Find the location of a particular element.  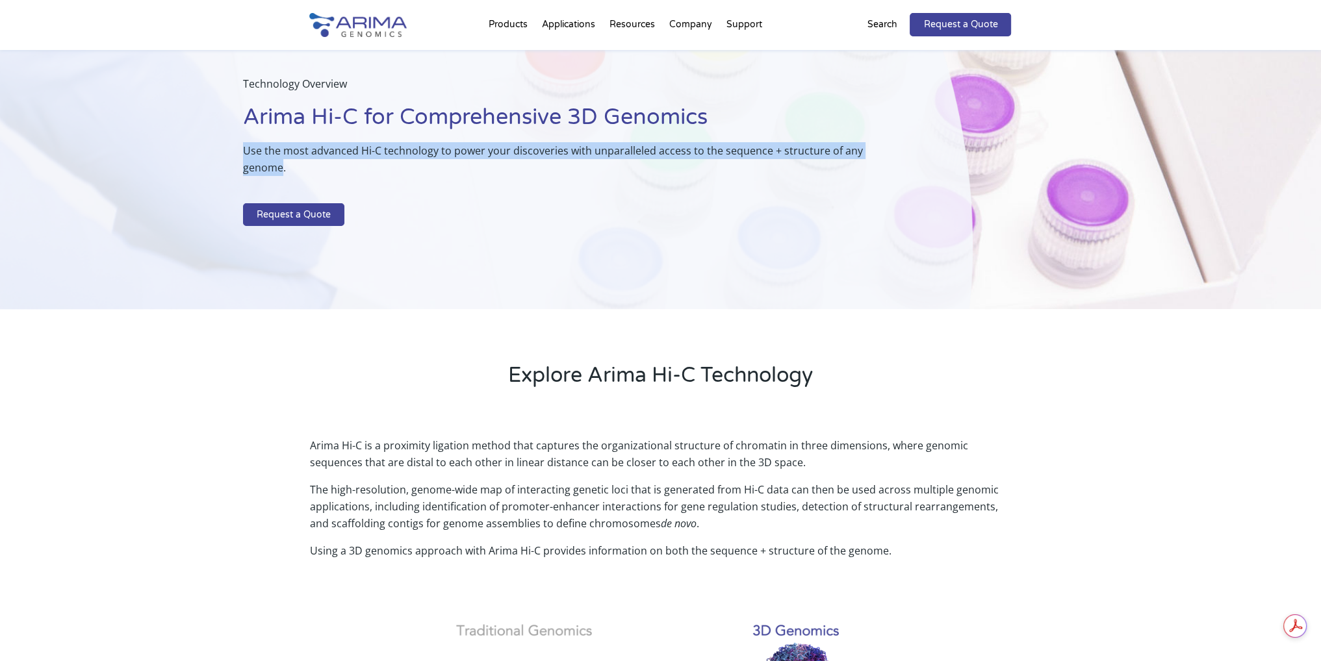

h1: Arima Hi-C for Comprehensive 3D Genomics is located at coordinates (575, 122).